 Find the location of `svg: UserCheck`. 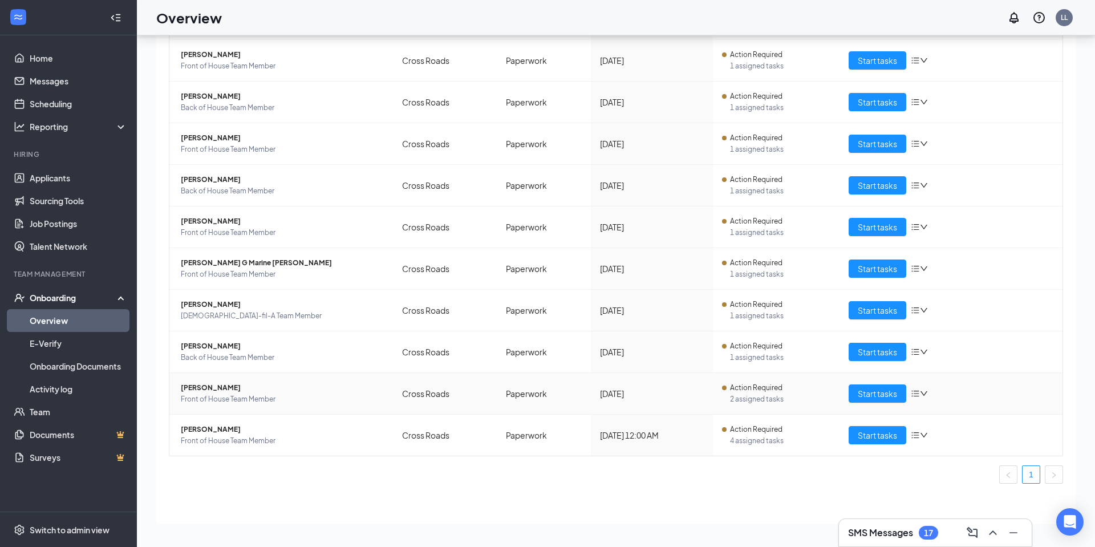

svg: UserCheck is located at coordinates (19, 298).